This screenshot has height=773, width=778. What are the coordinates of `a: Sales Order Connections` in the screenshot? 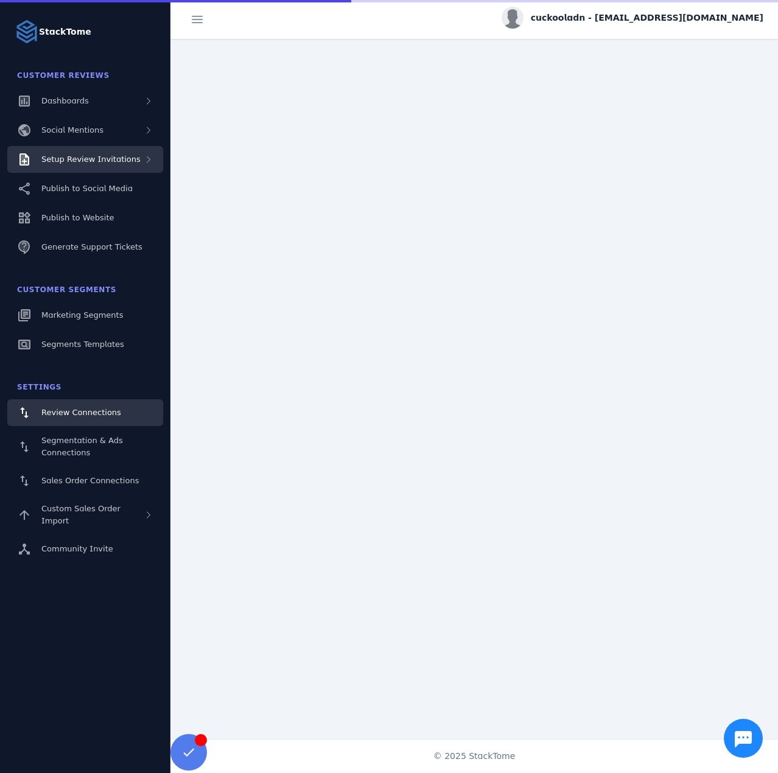 It's located at (85, 481).